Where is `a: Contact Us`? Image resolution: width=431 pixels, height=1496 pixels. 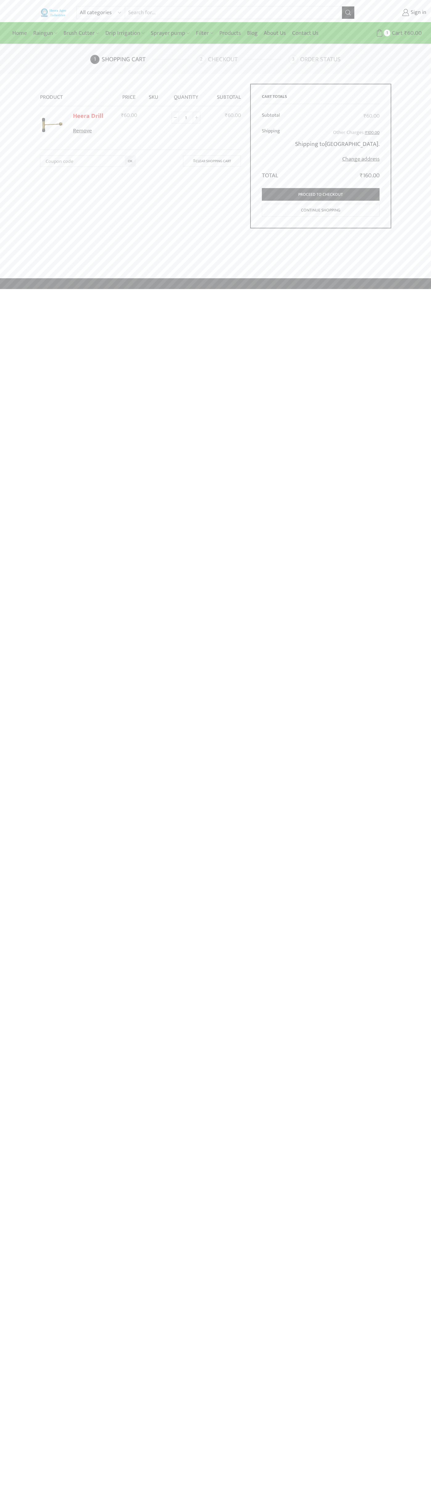 a: Contact Us is located at coordinates (305, 33).